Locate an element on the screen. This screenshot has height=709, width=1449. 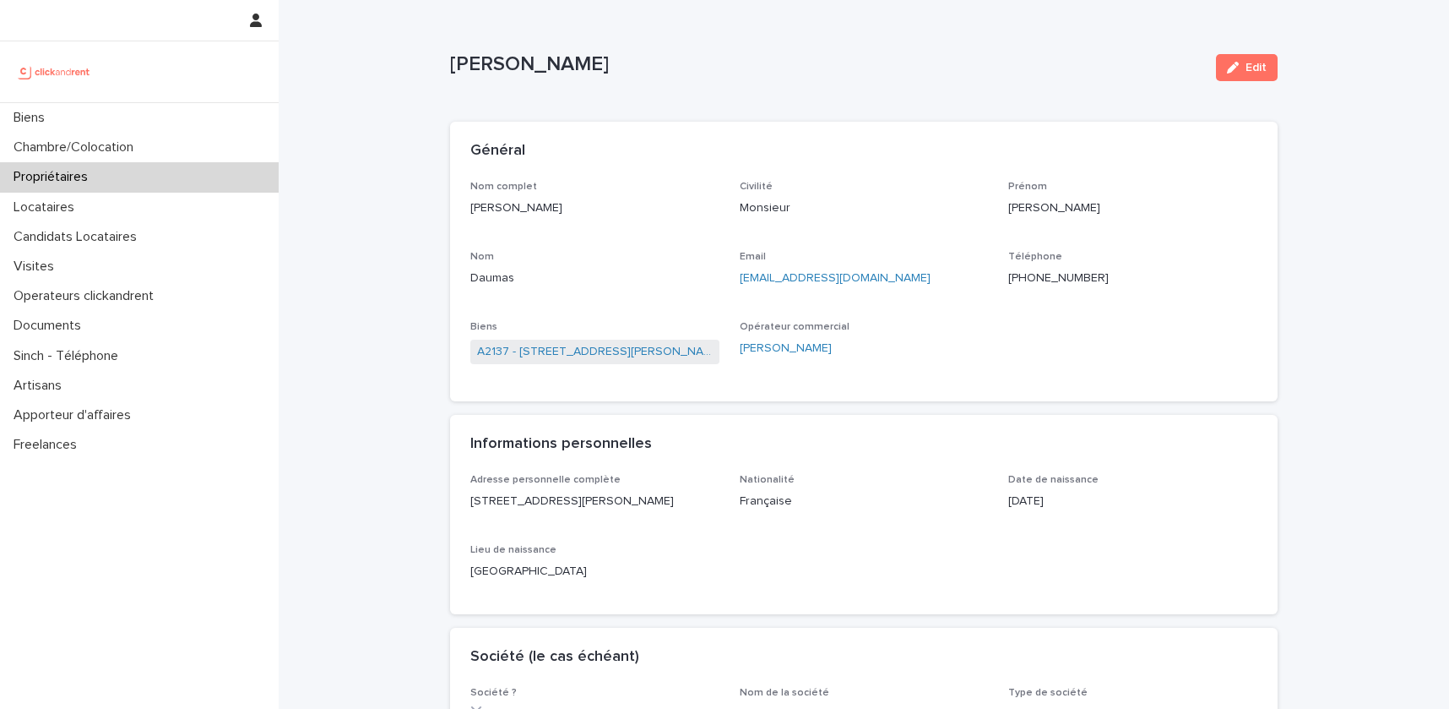
p: Artisans is located at coordinates (41, 385).